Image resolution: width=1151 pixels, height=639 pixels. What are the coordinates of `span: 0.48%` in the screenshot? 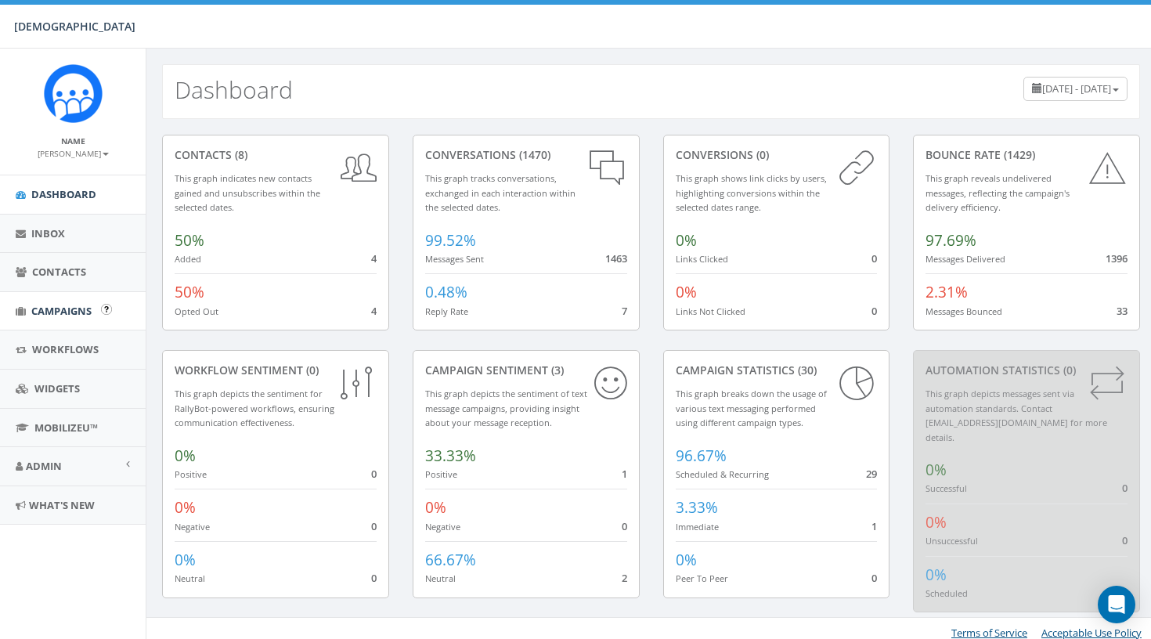 It's located at (446, 292).